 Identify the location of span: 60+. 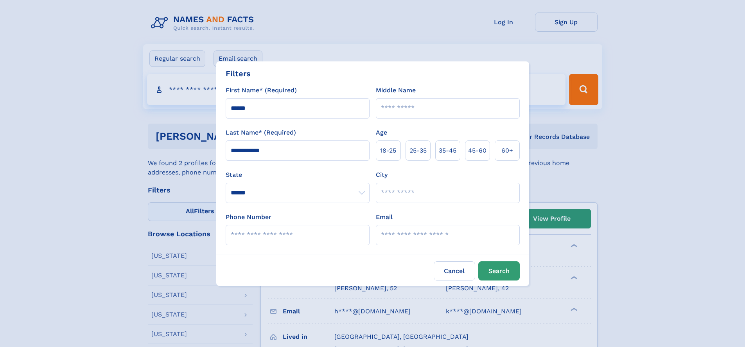
(507, 150).